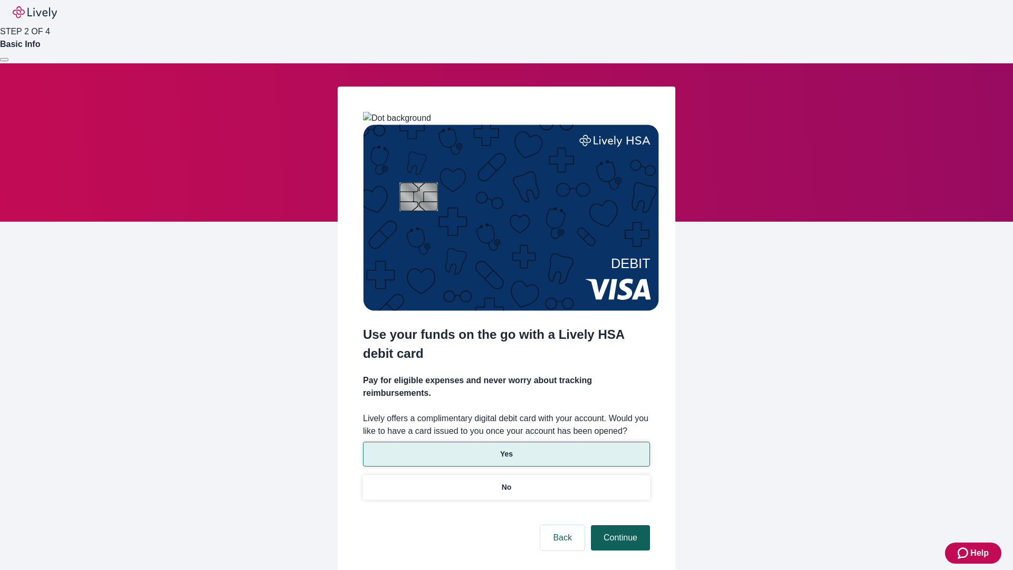 The height and width of the screenshot is (570, 1013). Describe the element at coordinates (506, 487) in the screenshot. I see `p: No` at that location.